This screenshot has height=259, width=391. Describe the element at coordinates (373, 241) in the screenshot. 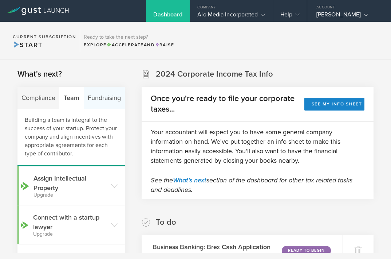

I see `div: Chat Widget` at that location.